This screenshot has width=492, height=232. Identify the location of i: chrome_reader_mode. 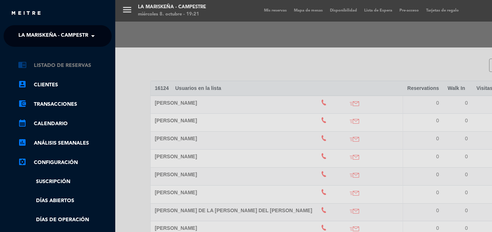
(22, 65).